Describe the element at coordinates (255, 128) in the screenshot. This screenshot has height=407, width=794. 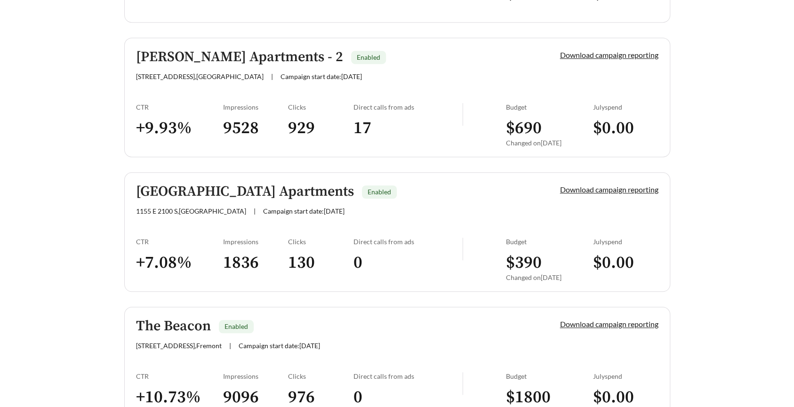
I see `h3: 9528` at that location.